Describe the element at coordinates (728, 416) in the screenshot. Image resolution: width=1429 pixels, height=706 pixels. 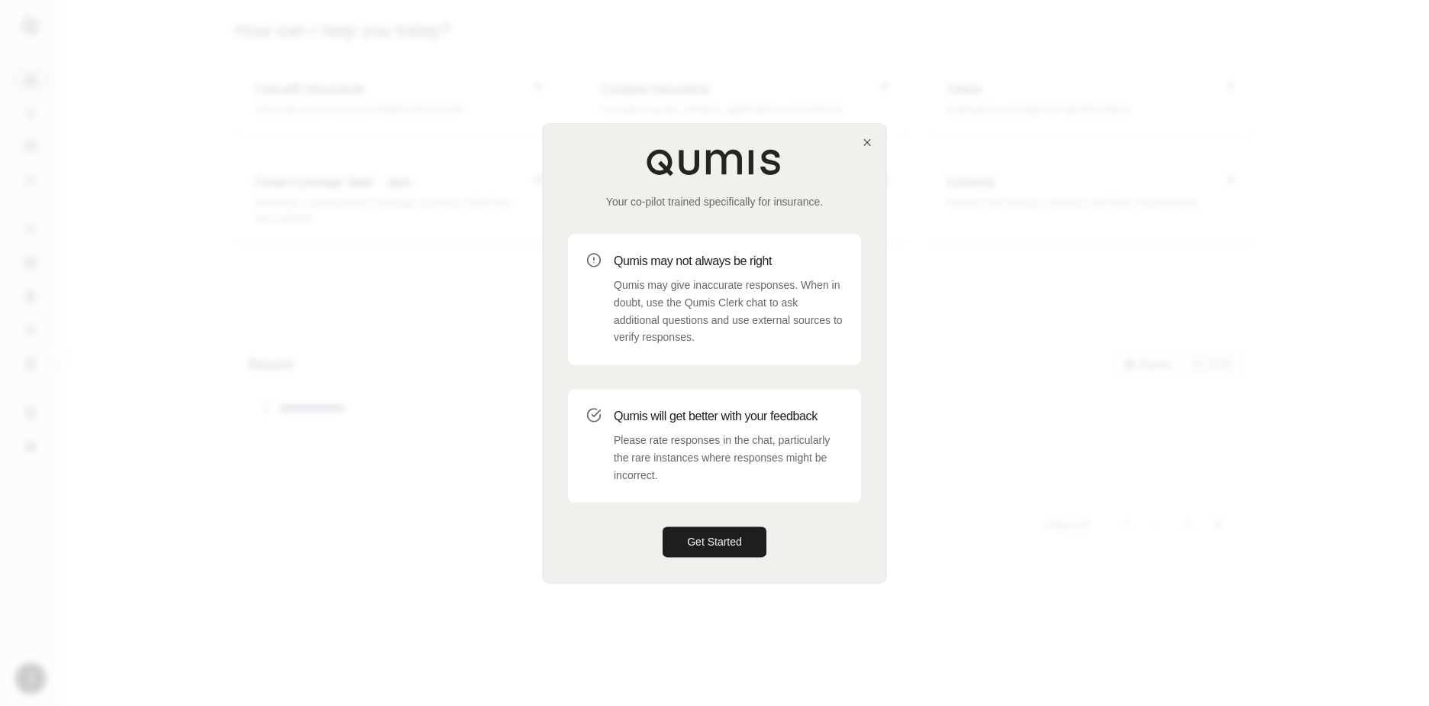
I see `h3: Qumis will get better with your feedback` at that location.